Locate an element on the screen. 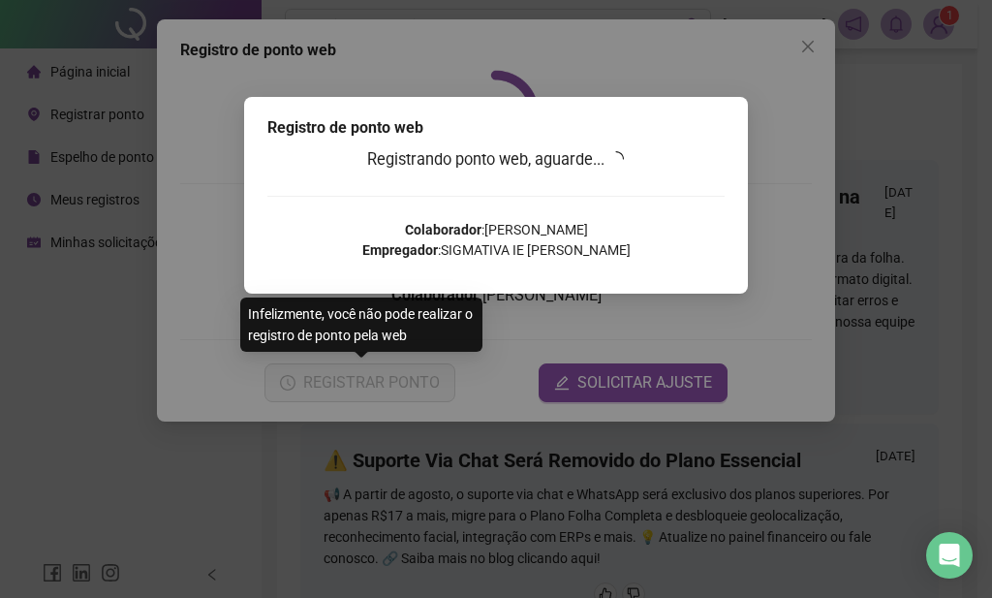  h3: Registrando ponto web, aguarde... is located at coordinates (496, 160).